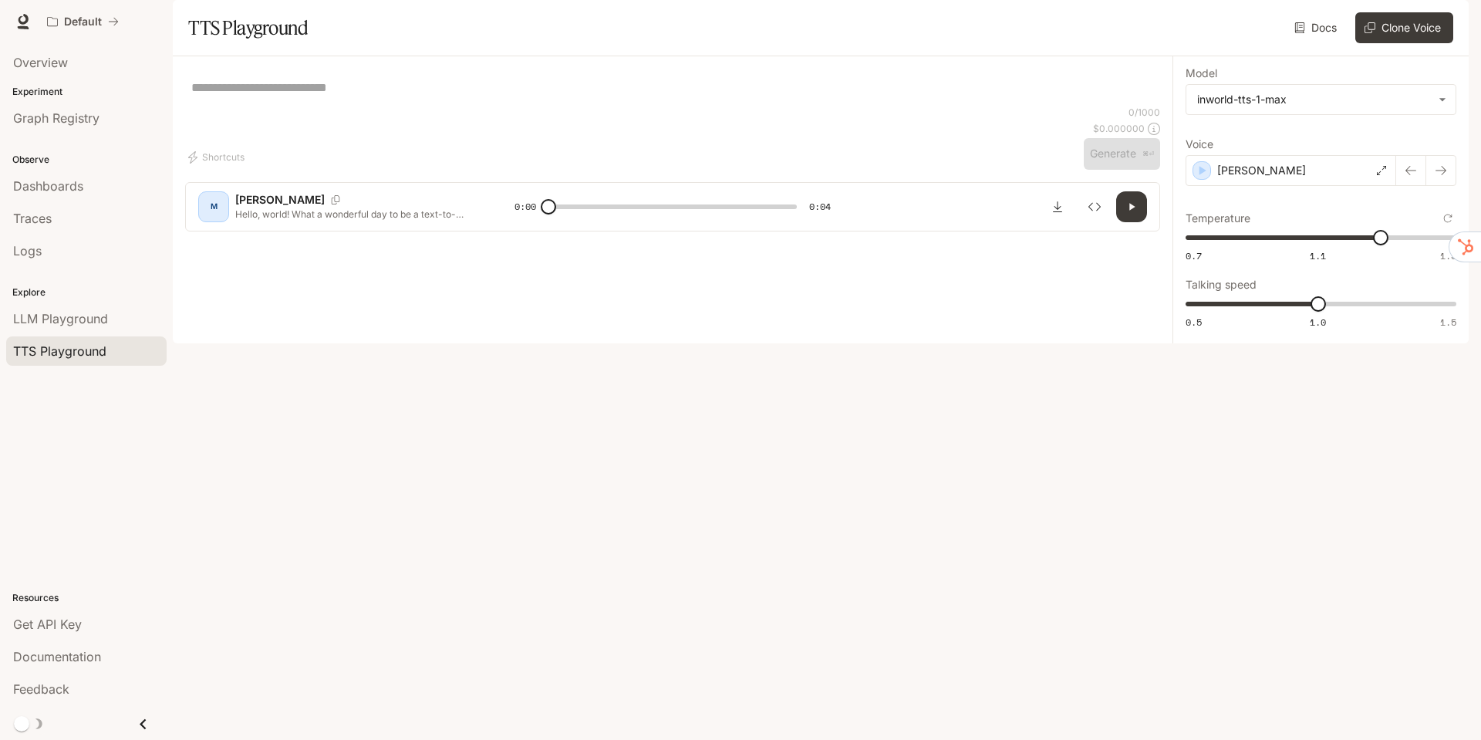  Describe the element at coordinates (1193, 255) in the screenshot. I see `span: 0.7` at that location.